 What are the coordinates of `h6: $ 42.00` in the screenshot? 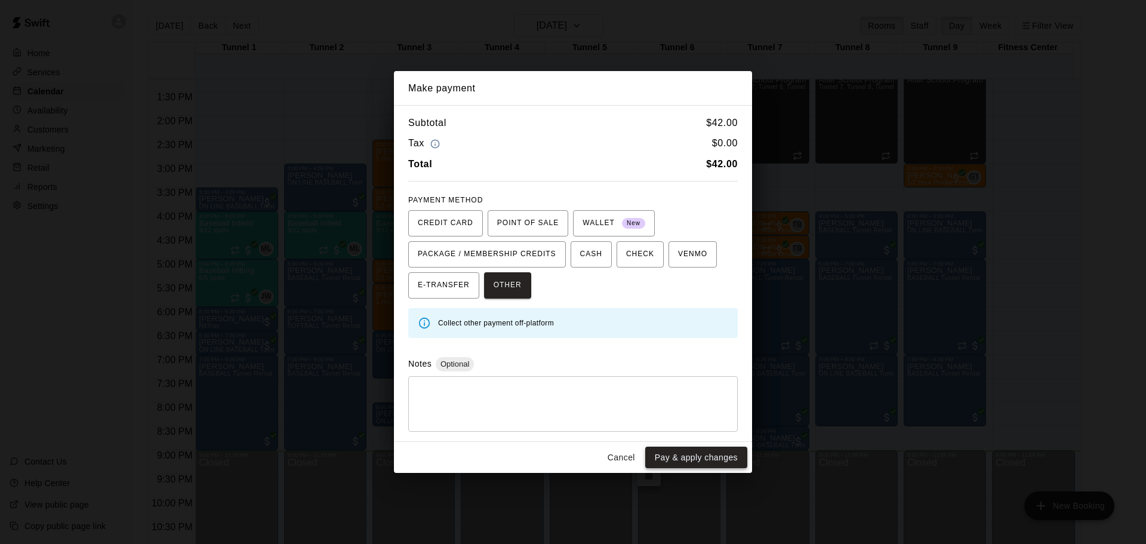 It's located at (722, 123).